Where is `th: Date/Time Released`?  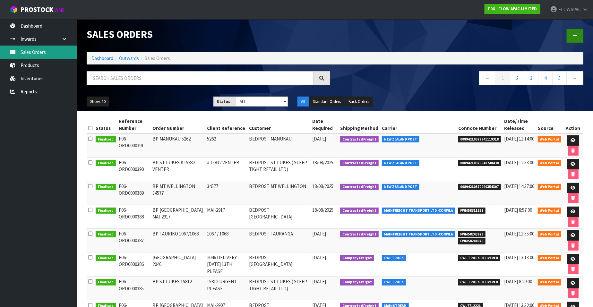 th: Date/Time Released is located at coordinates (519, 125).